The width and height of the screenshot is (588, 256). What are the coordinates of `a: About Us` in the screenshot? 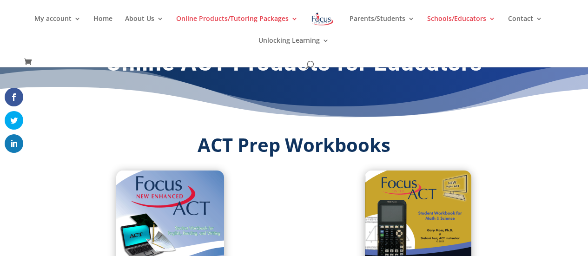 It's located at (144, 26).